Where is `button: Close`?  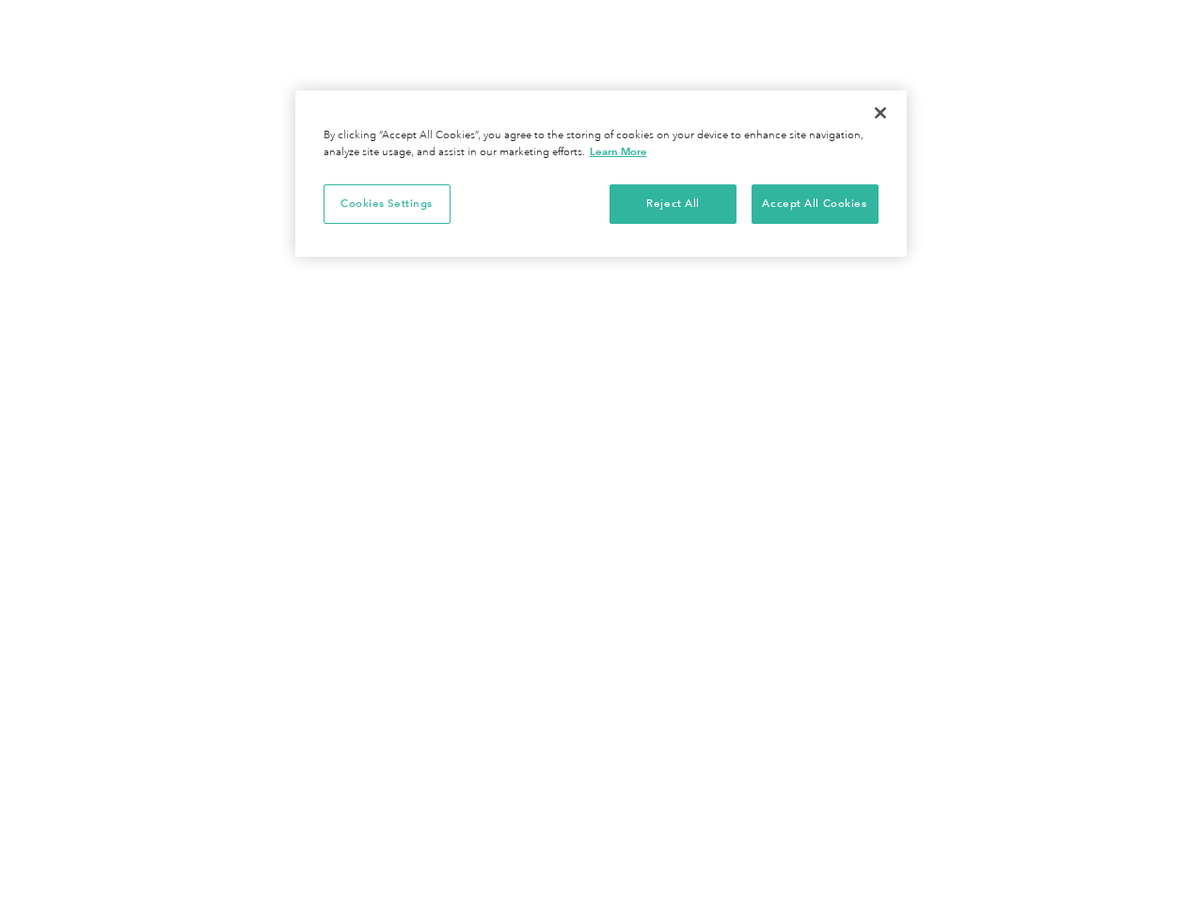 button: Close is located at coordinates (881, 113).